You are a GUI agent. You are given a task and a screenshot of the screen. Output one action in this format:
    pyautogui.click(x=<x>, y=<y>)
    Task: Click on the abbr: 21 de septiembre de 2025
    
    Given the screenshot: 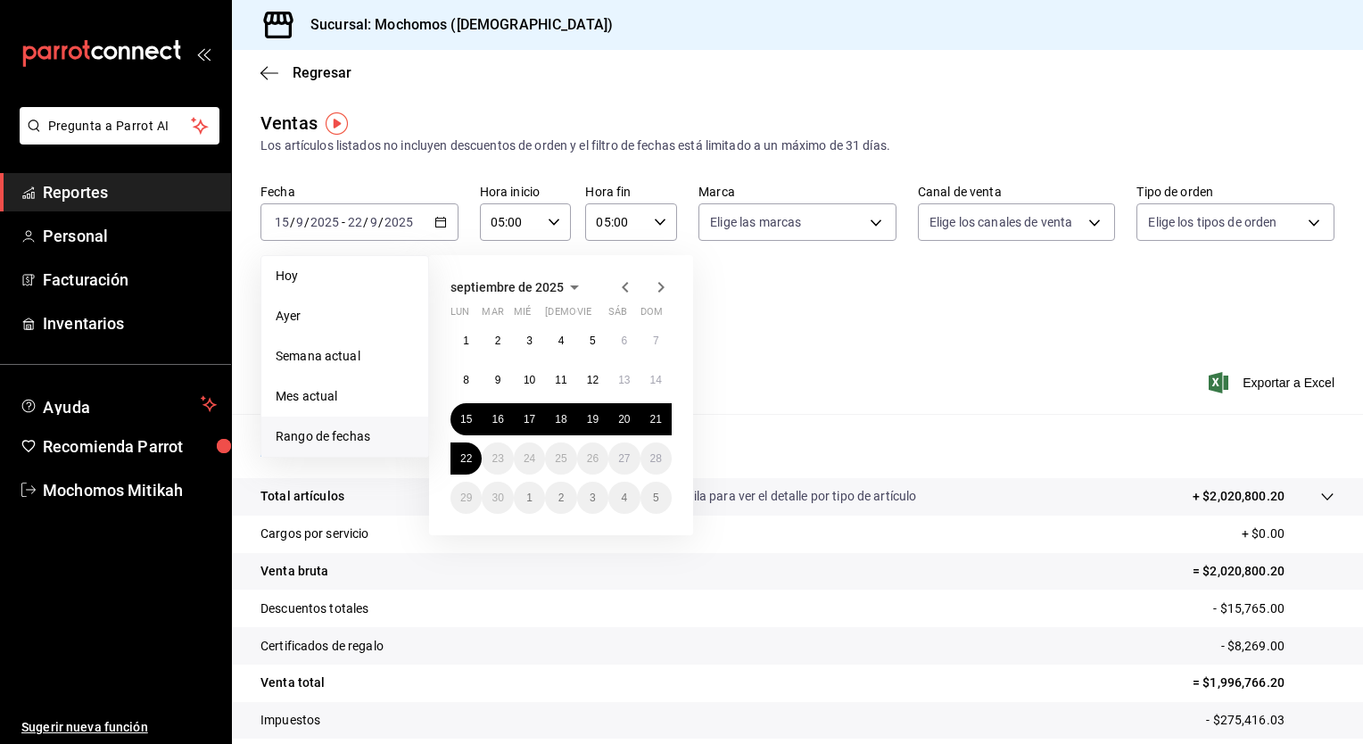 What is the action you would take?
    pyautogui.click(x=656, y=419)
    